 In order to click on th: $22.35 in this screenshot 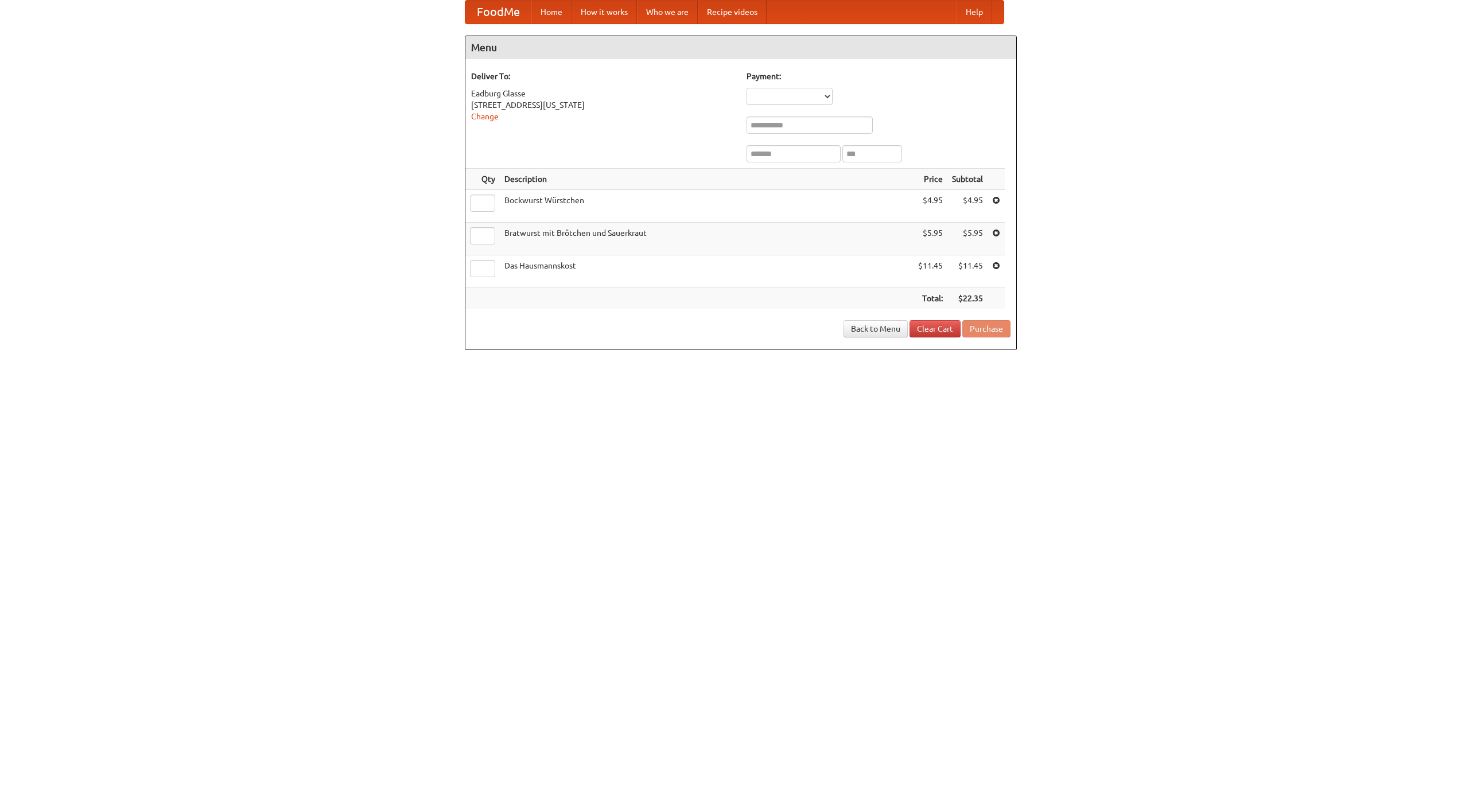, I will do `click(967, 298)`.